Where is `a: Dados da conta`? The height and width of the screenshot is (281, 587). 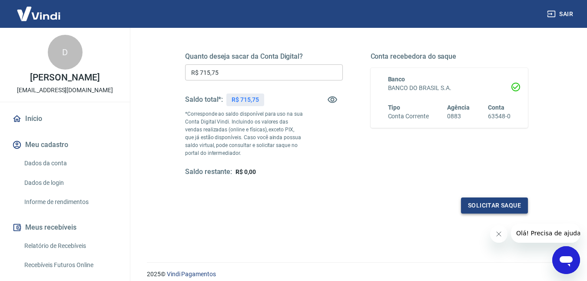
a: Dados da conta is located at coordinates (70, 163).